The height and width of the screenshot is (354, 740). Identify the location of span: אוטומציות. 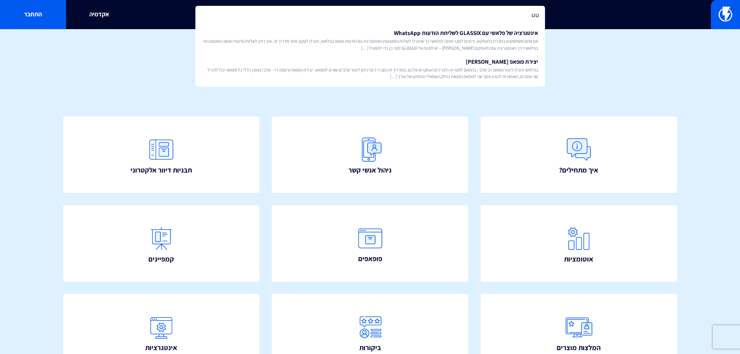
(578, 259).